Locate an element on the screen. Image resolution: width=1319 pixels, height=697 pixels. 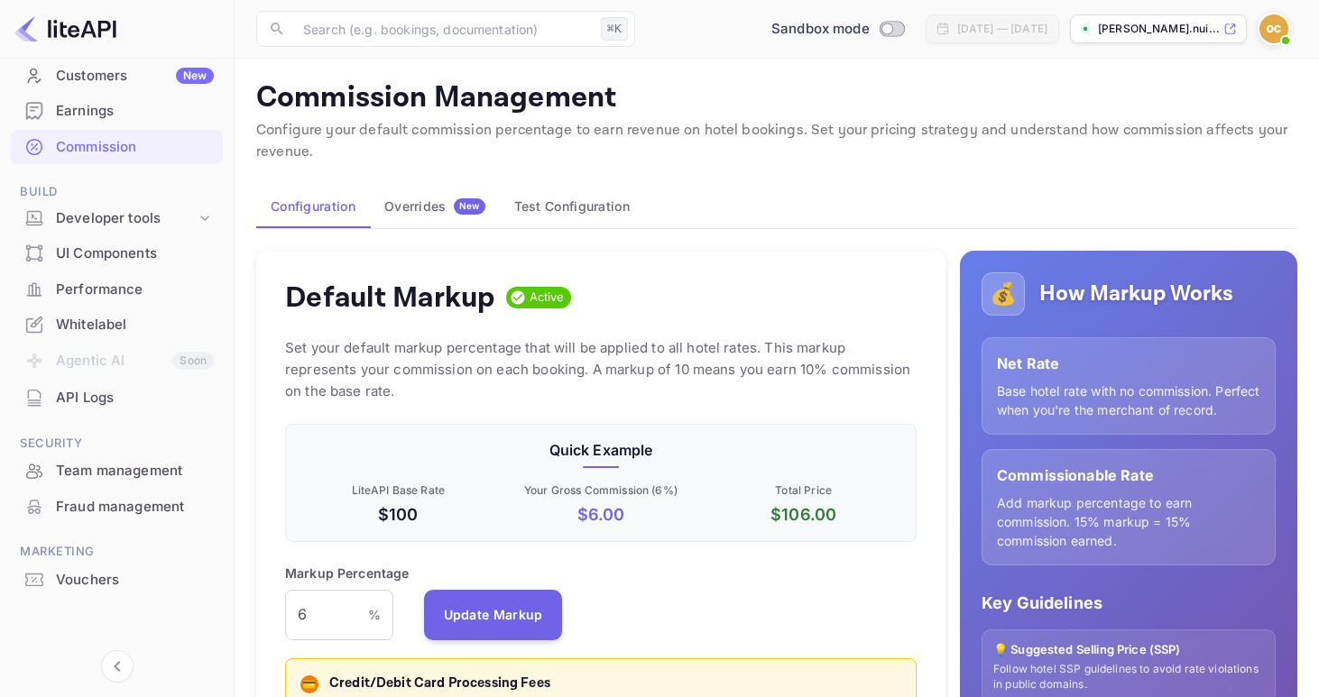
span: New is located at coordinates (469, 206).